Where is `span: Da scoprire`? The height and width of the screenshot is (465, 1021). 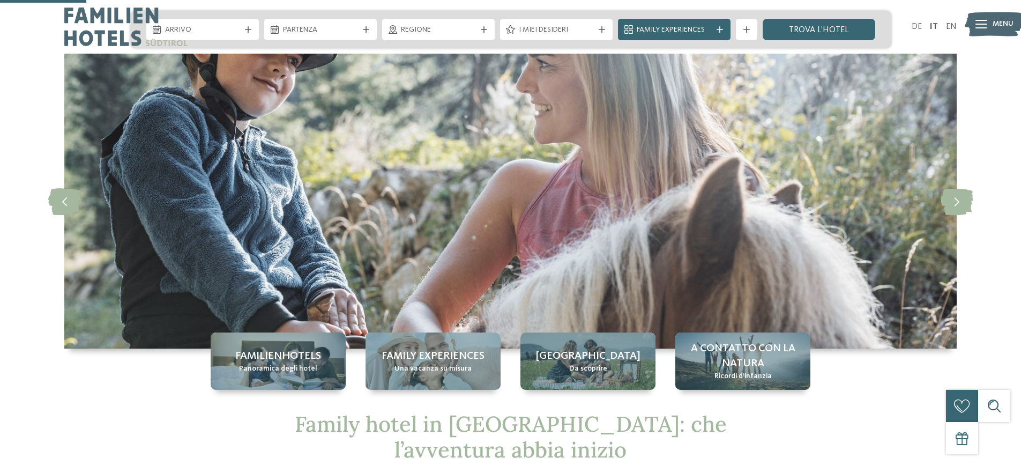 span: Da scoprire is located at coordinates (588, 369).